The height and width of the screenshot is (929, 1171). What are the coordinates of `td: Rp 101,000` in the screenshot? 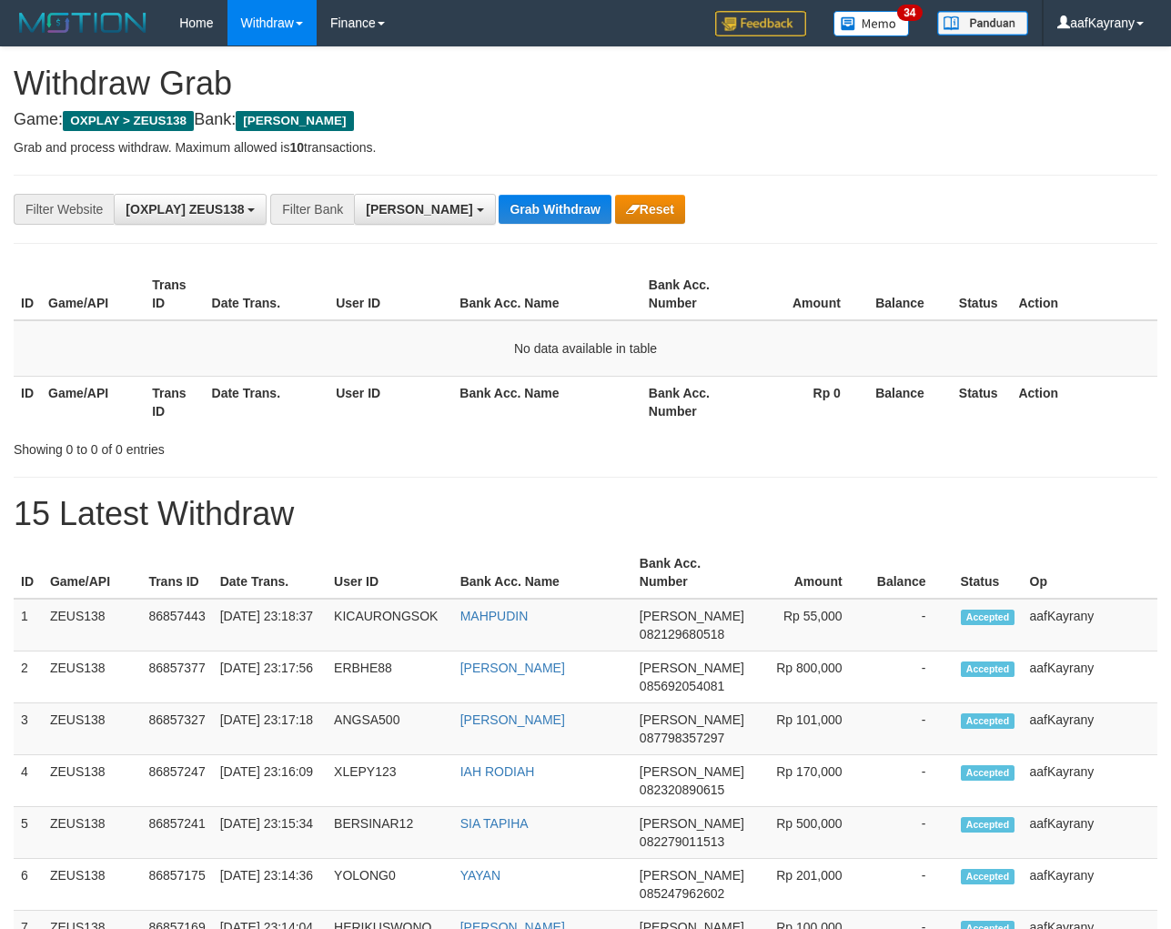 It's located at (811, 729).